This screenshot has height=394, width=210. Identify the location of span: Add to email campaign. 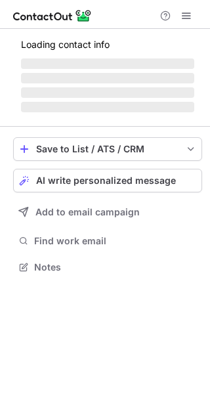
(87, 212).